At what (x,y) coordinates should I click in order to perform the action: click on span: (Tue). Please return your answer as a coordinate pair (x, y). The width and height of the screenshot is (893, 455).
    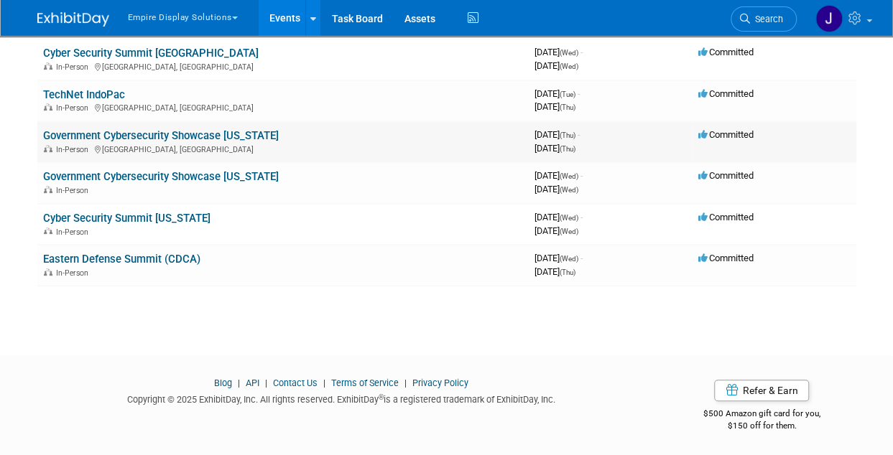
    Looking at the image, I should click on (567, 94).